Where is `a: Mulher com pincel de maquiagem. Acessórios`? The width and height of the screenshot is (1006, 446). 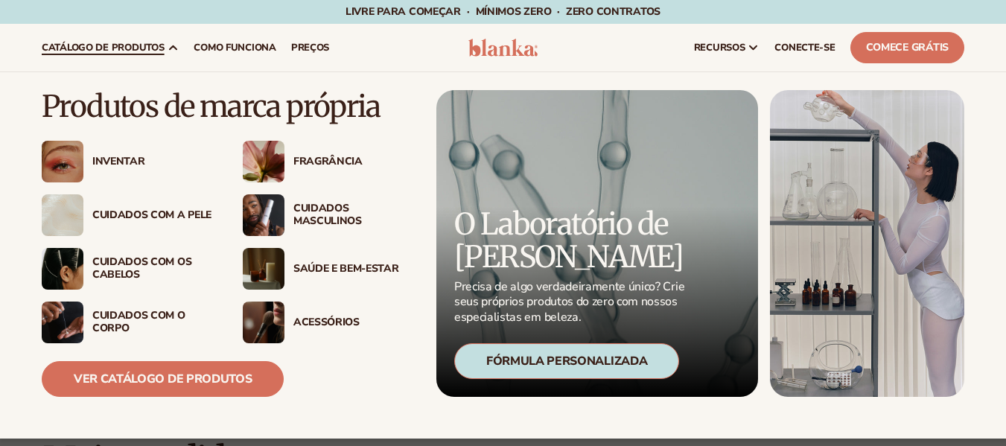
a: Mulher com pincel de maquiagem. Acessórios is located at coordinates (328, 322).